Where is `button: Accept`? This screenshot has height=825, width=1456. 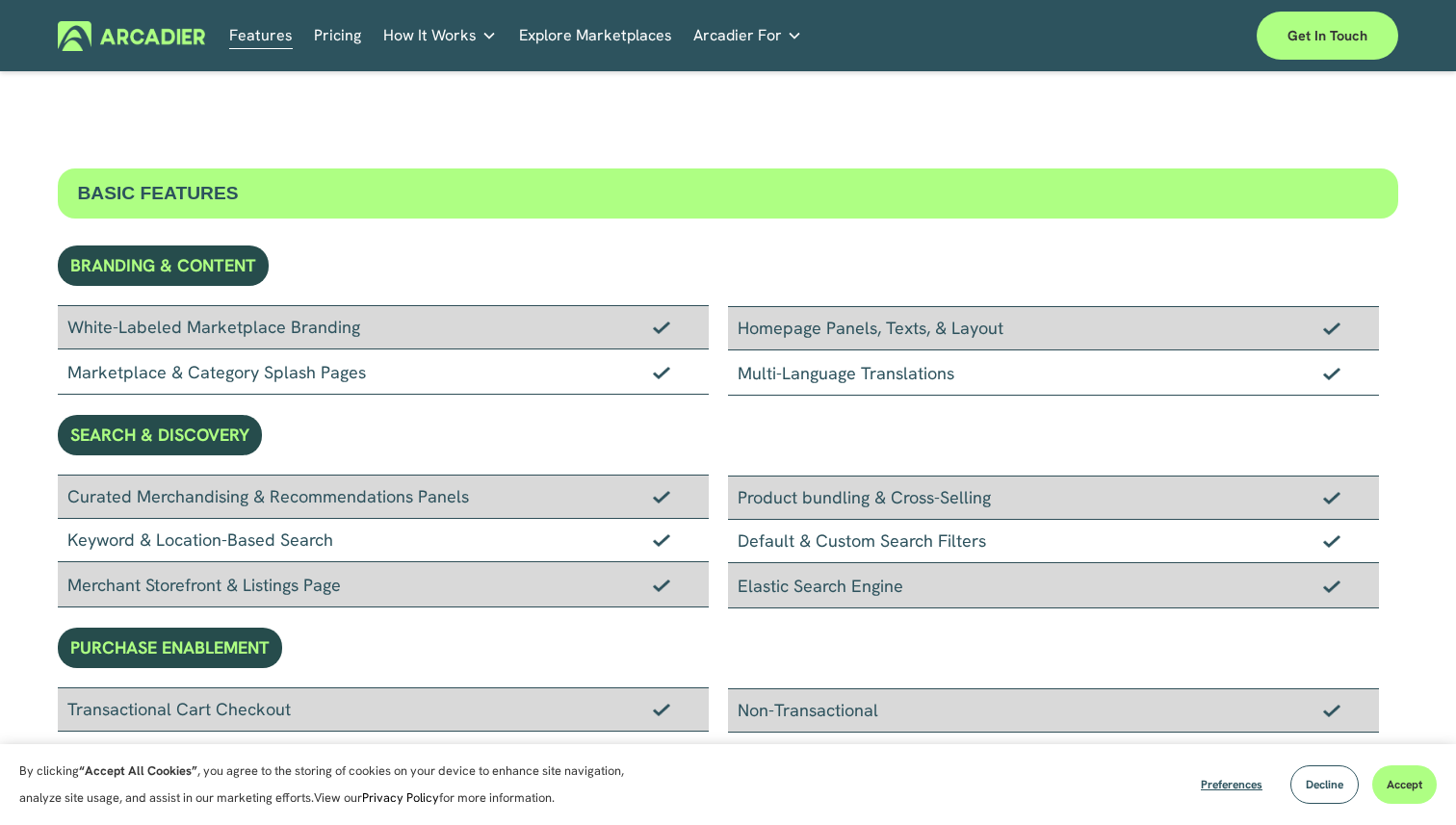
button: Accept is located at coordinates (1405, 785).